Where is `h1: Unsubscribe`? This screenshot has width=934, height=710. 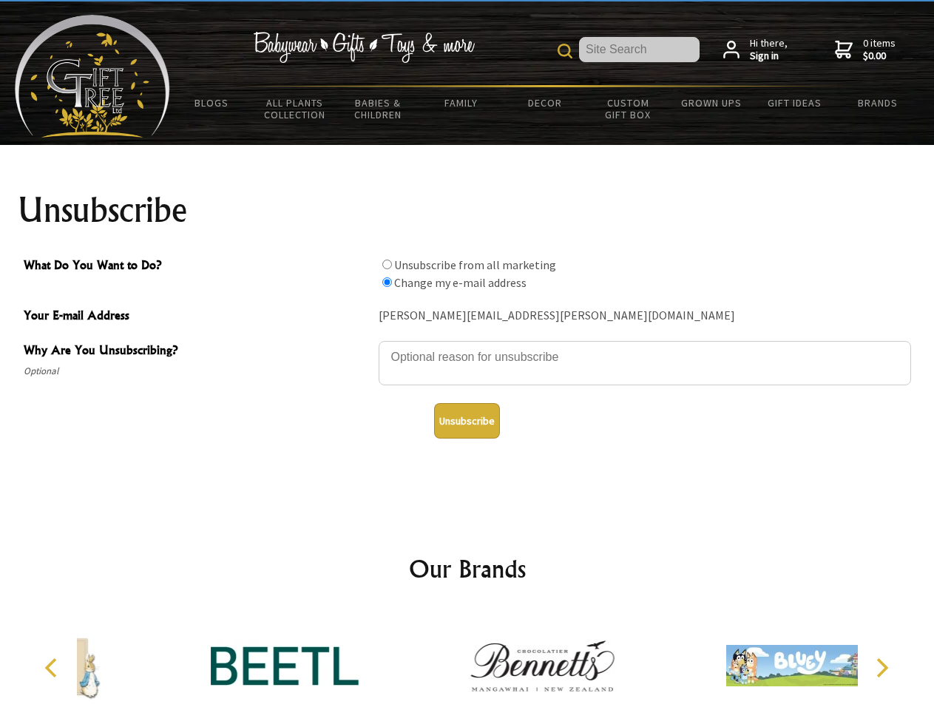
h1: Unsubscribe is located at coordinates (467, 210).